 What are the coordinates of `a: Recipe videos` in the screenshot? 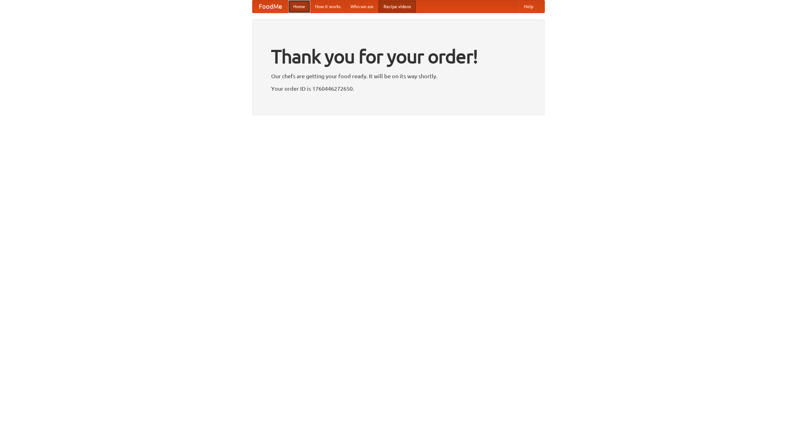 It's located at (397, 7).